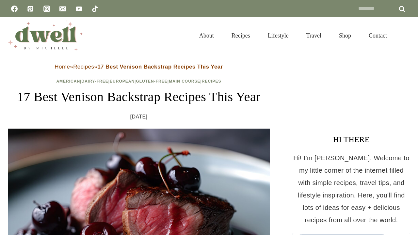  Describe the element at coordinates (79, 9) in the screenshot. I see `a: YouTube` at that location.